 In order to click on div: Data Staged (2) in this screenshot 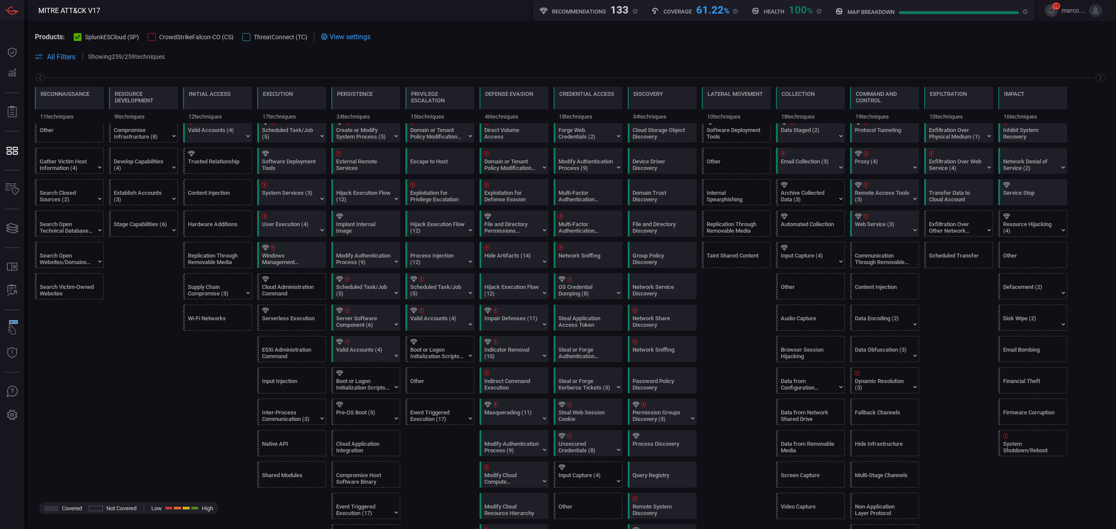, I will do `click(808, 133)`.